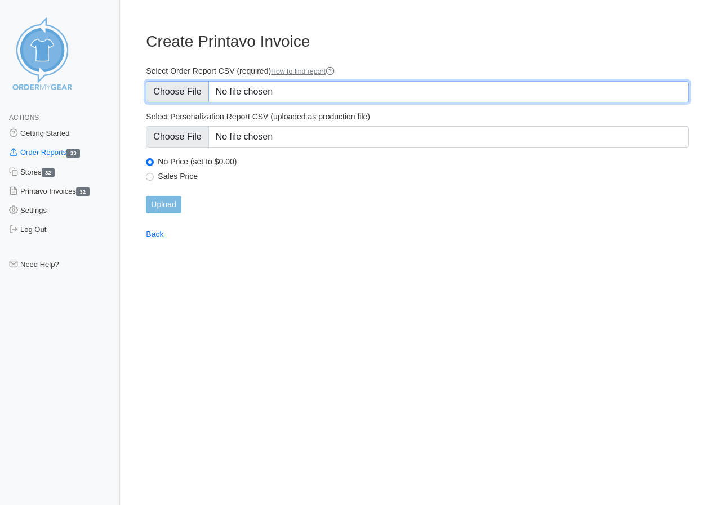 The width and height of the screenshot is (721, 505). What do you see at coordinates (163, 204) in the screenshot?
I see `input: Upload` at bounding box center [163, 204].